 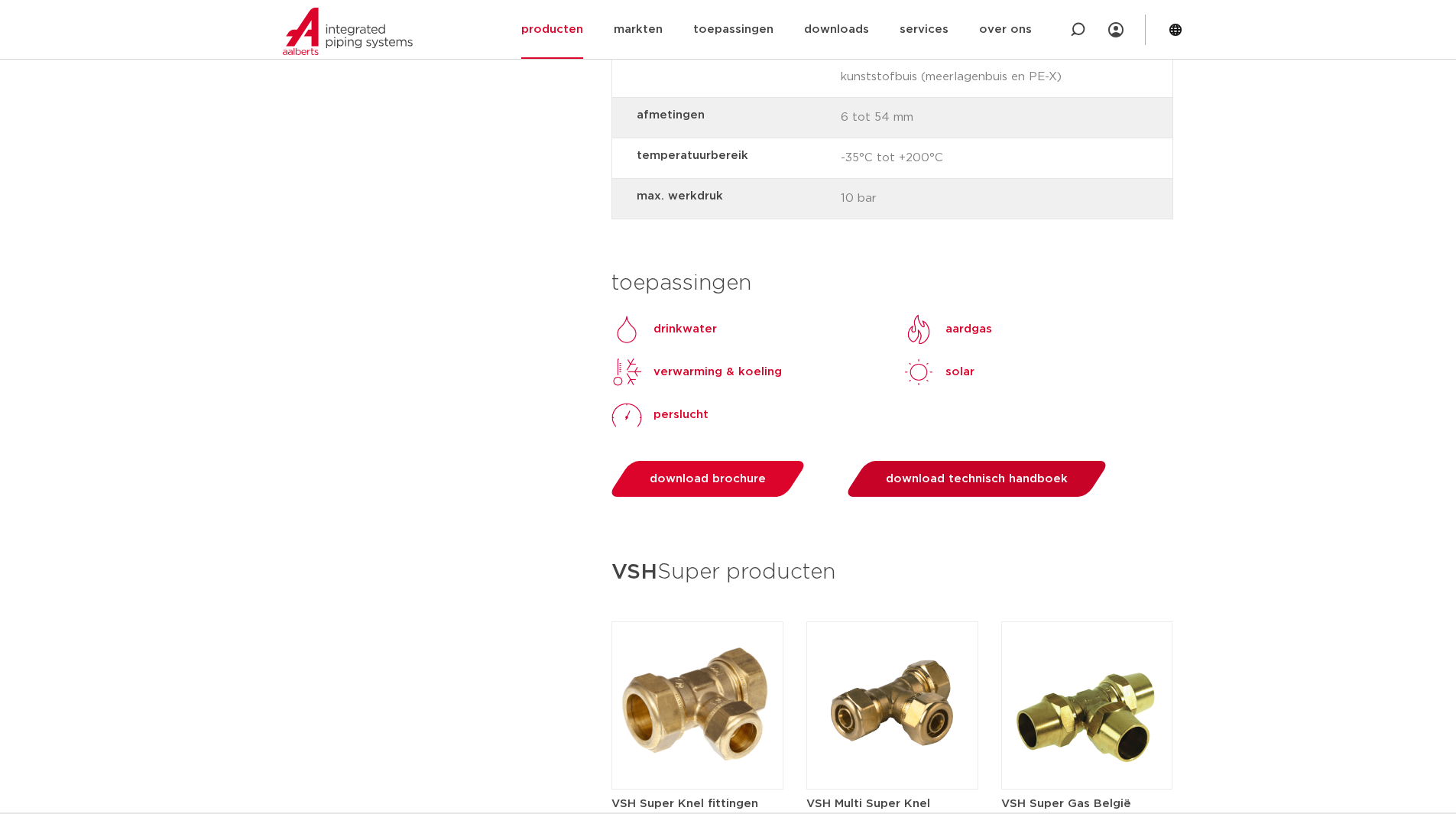 What do you see at coordinates (960, 373) in the screenshot?
I see `p: solar` at bounding box center [960, 373].